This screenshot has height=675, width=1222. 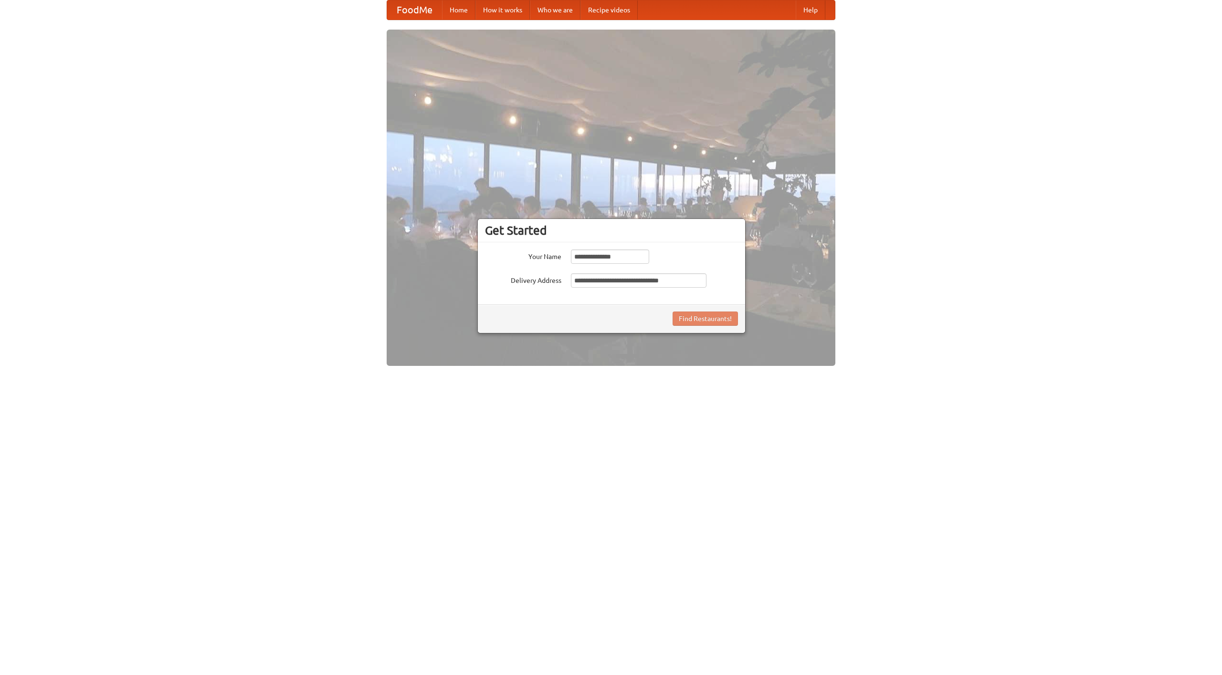 I want to click on h3: Get Started, so click(x=611, y=230).